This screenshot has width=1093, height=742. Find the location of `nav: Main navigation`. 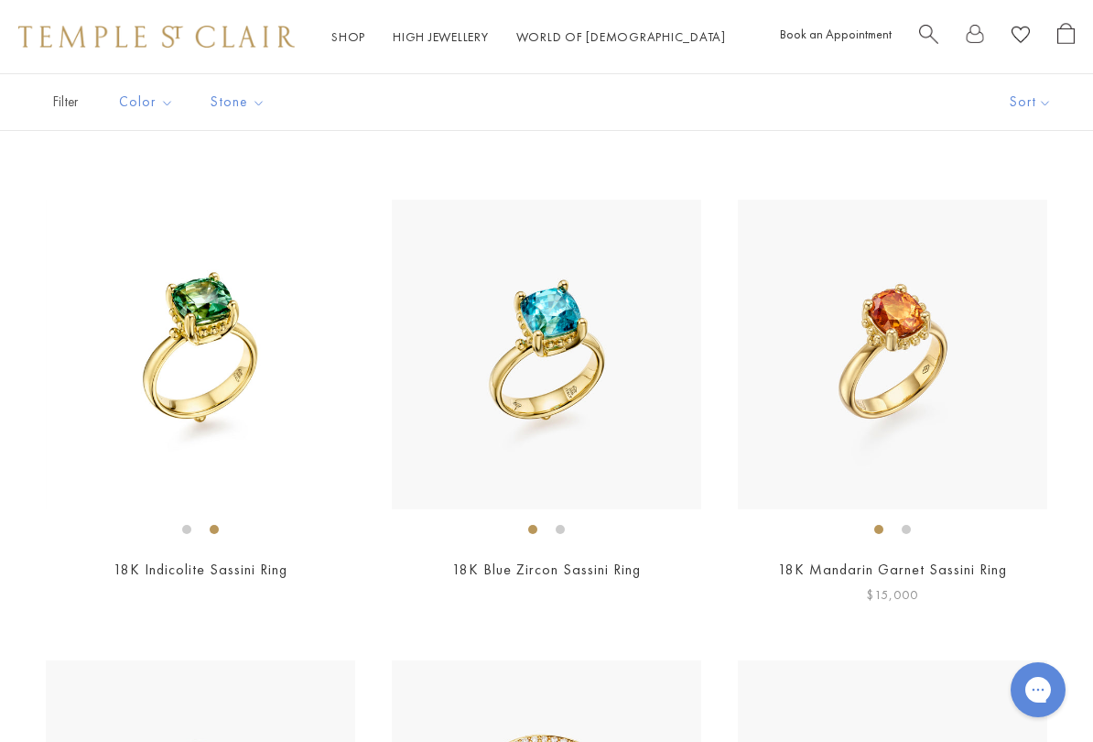

nav: Main navigation is located at coordinates (528, 37).